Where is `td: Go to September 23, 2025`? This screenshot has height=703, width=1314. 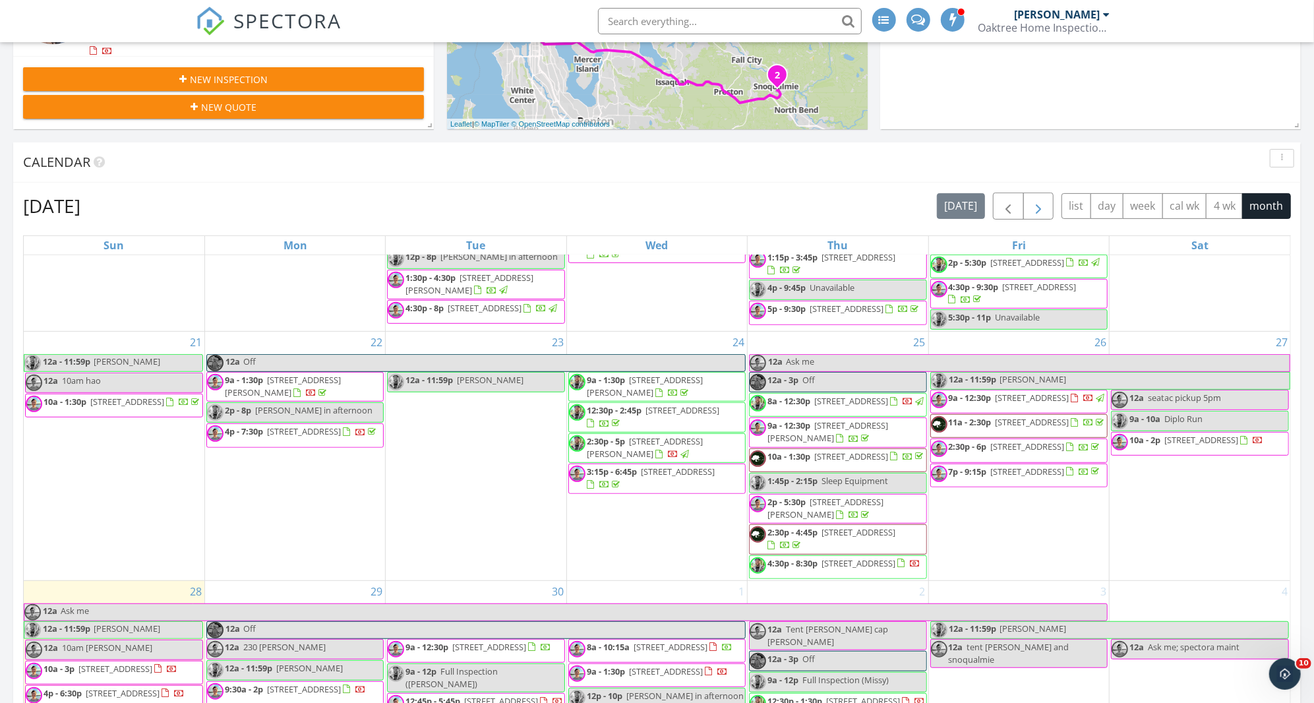 td: Go to September 23, 2025 is located at coordinates (476, 456).